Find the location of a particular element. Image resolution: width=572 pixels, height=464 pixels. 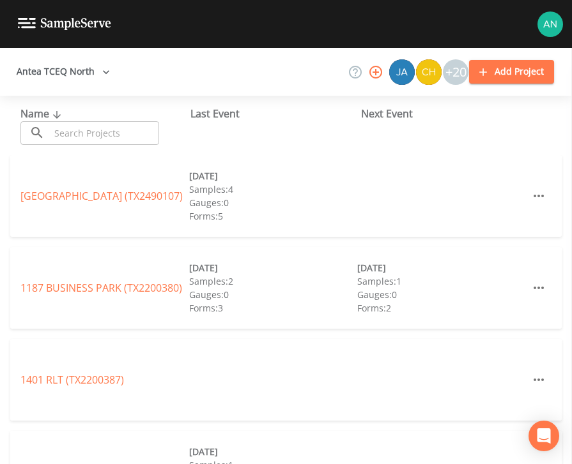

div: Samples: 2 is located at coordinates (273, 281).